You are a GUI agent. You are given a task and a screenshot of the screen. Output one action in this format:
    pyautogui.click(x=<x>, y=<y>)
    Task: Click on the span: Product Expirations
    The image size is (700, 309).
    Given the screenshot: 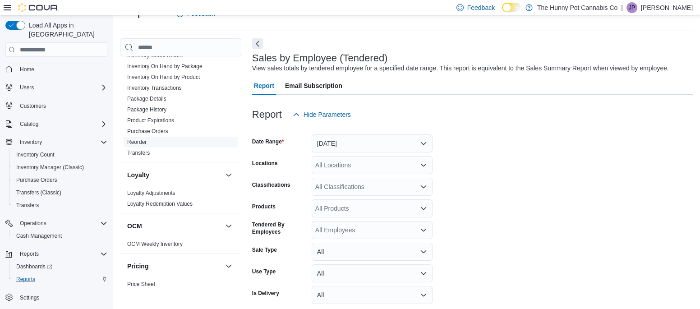 What is the action you would take?
    pyautogui.click(x=151, y=120)
    